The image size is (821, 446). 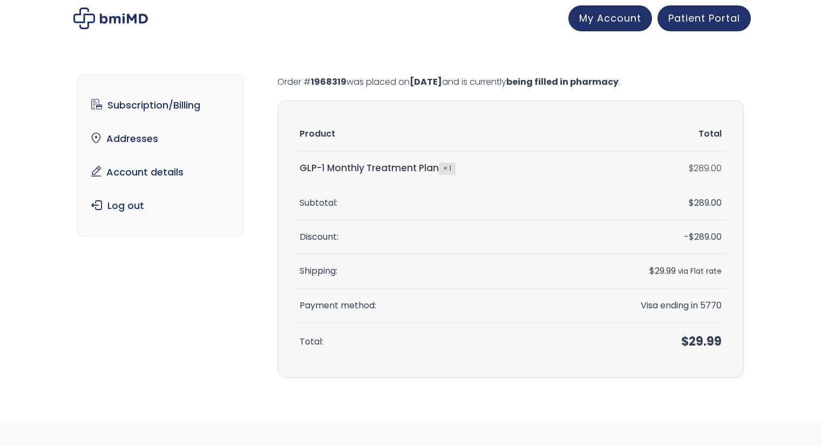 I want to click on th: Total, so click(x=650, y=134).